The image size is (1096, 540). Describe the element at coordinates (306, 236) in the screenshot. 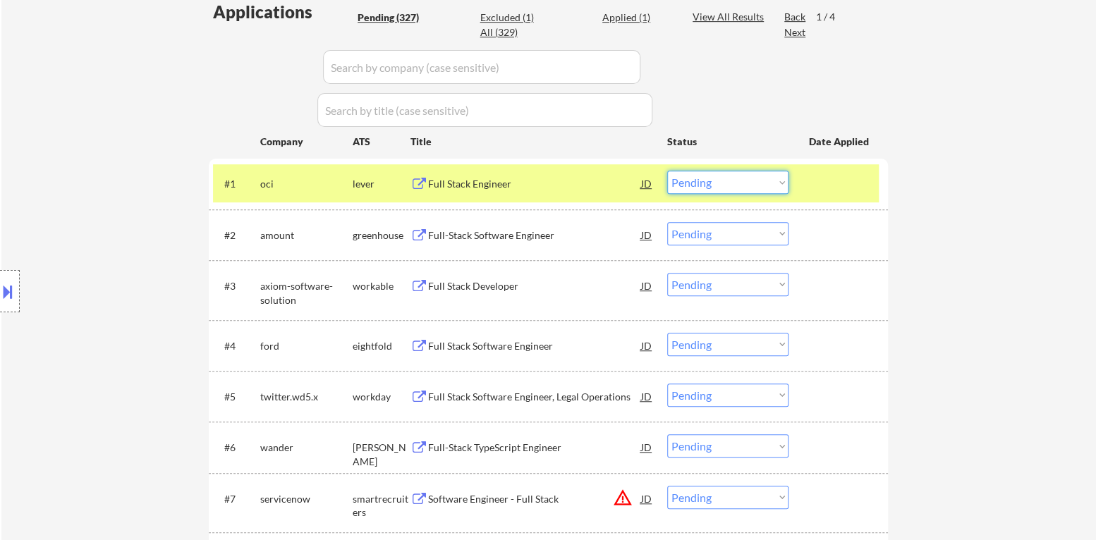

I see `div: amount` at that location.